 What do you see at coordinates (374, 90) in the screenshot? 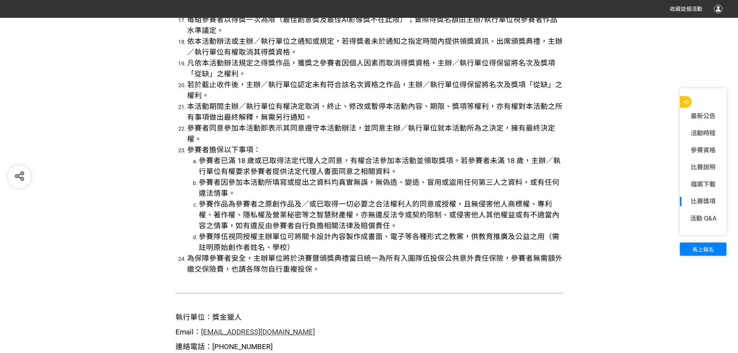
I see `span: 若於截止收件後，主辦／執行單位認定未有符合該名次資格之作品，主辦／執行單位得保留將名次及獎項「從缺」之權利。` at bounding box center [374, 90].